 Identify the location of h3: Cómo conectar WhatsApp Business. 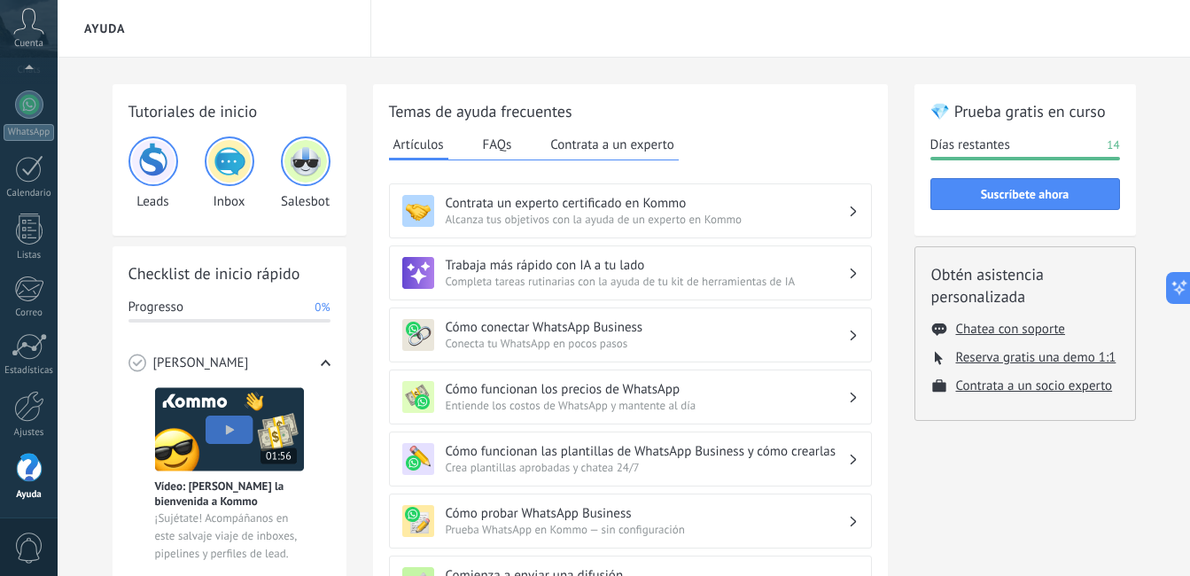
(647, 327).